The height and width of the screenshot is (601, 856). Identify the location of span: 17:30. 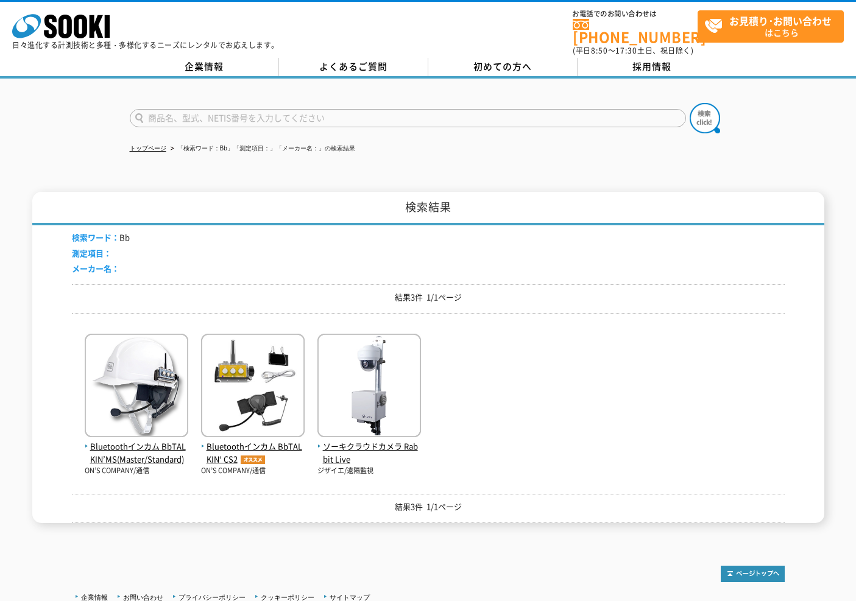
(626, 51).